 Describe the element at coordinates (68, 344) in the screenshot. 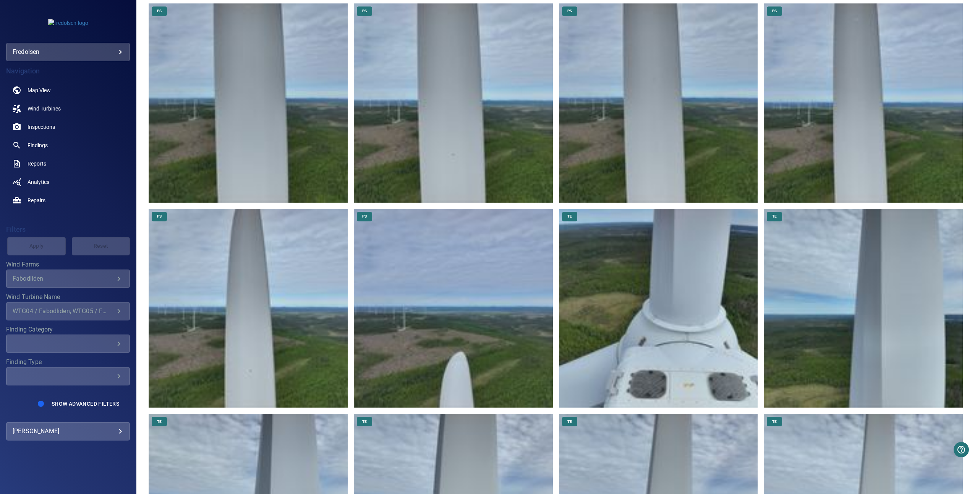

I see `div: Finding Category` at that location.